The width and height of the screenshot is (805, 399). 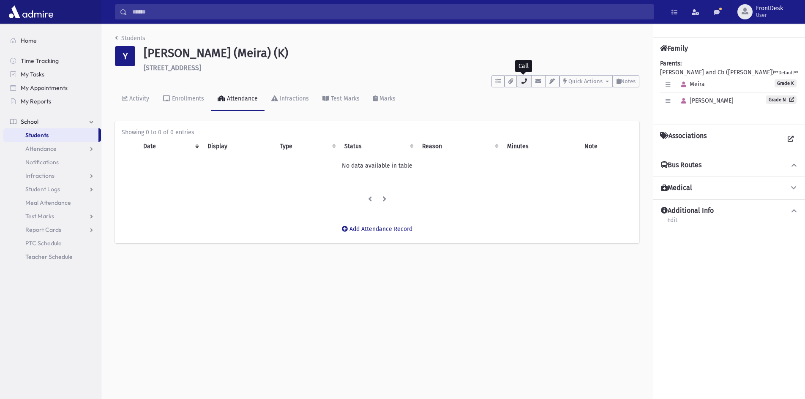 I want to click on span: School, so click(x=30, y=122).